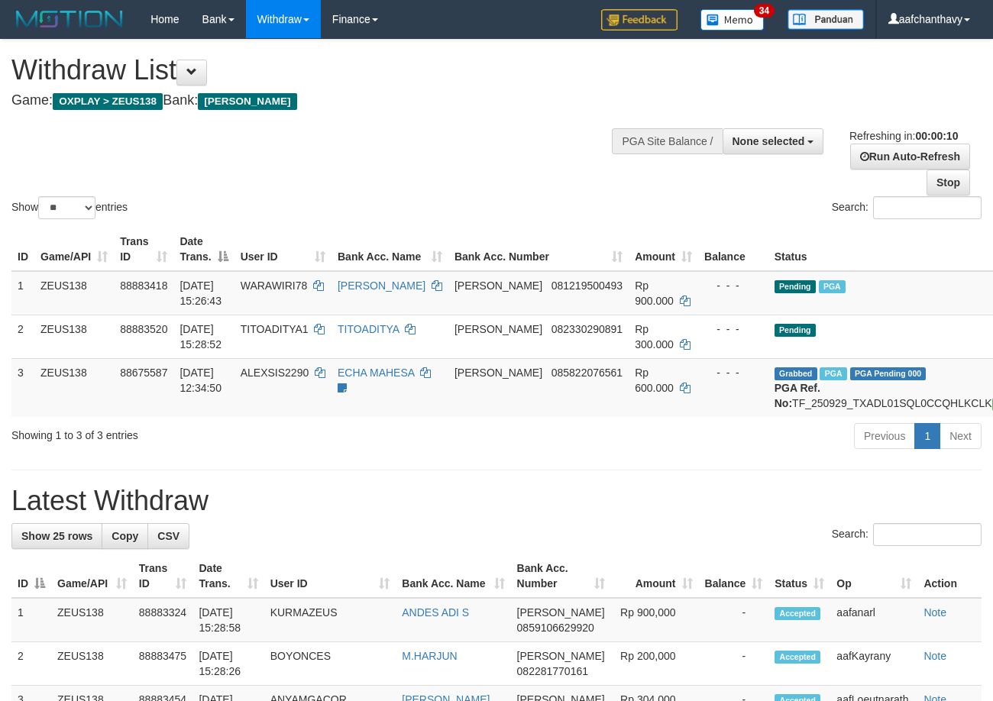 Image resolution: width=993 pixels, height=701 pixels. Describe the element at coordinates (144, 373) in the screenshot. I see `span: 88675587` at that location.